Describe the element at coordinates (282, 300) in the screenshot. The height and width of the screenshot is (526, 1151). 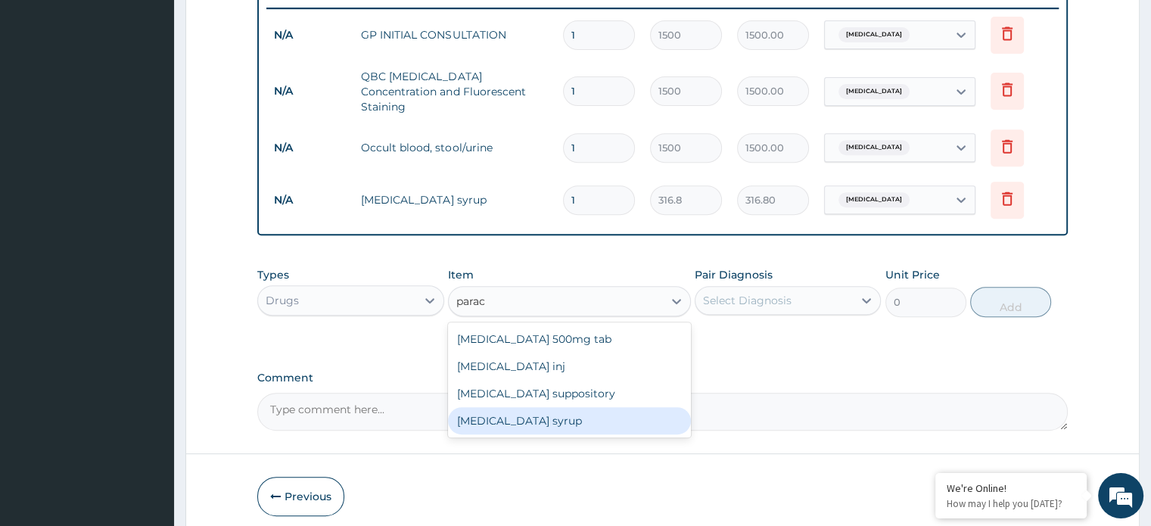
I see `div: Drugs` at that location.